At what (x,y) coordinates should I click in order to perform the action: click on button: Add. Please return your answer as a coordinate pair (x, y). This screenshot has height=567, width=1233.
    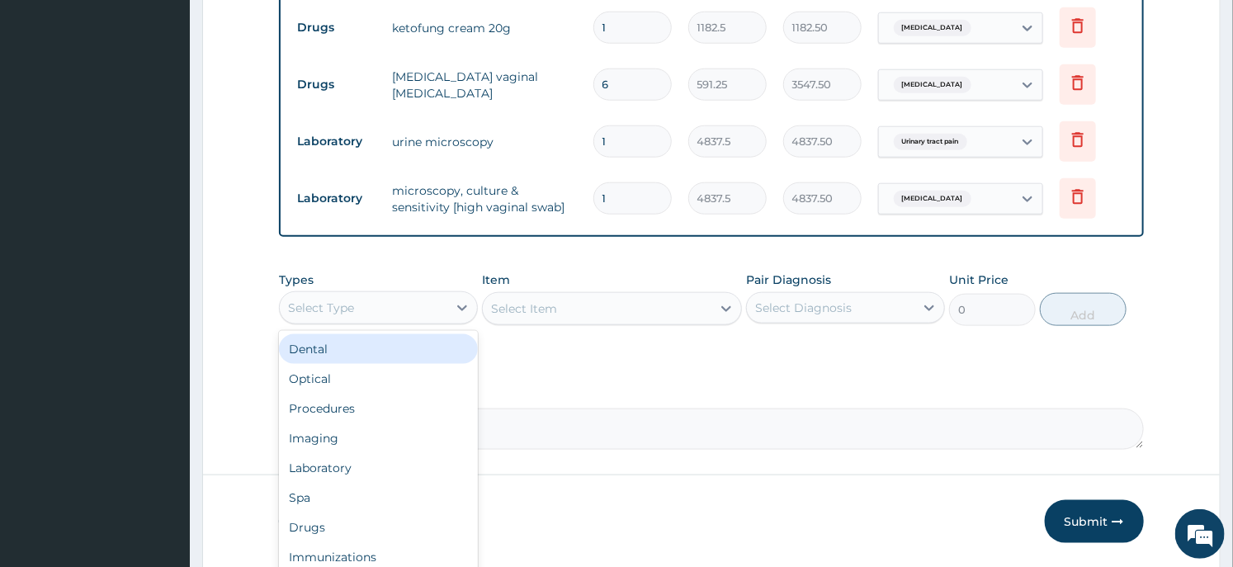
    Looking at the image, I should click on (1083, 309).